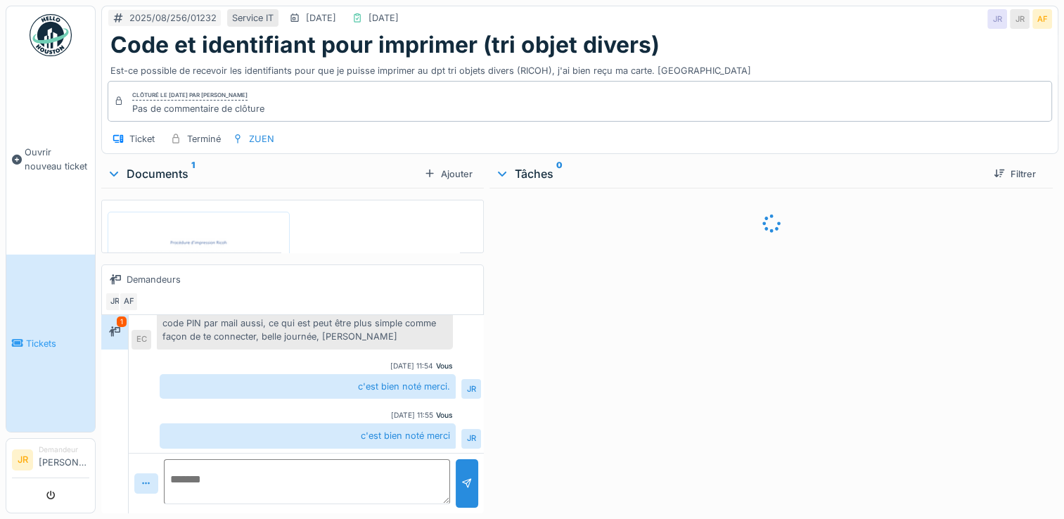 The height and width of the screenshot is (519, 1064). What do you see at coordinates (307, 435) in the screenshot?
I see `div: c'est bien noté merci` at bounding box center [307, 435].